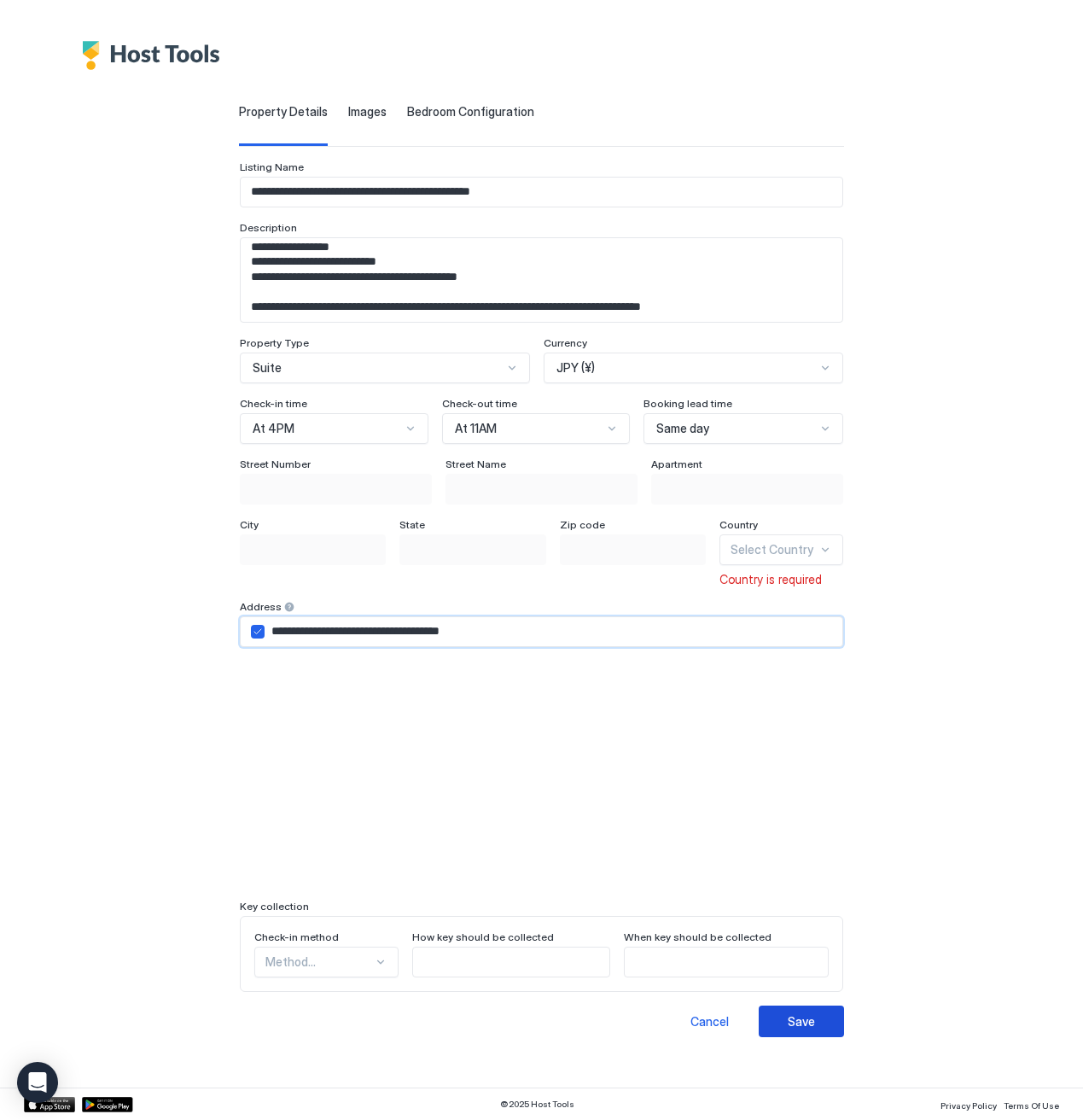 The image size is (1083, 1120). What do you see at coordinates (1031, 1104) in the screenshot?
I see `a: Terms Of Use` at bounding box center [1031, 1104].